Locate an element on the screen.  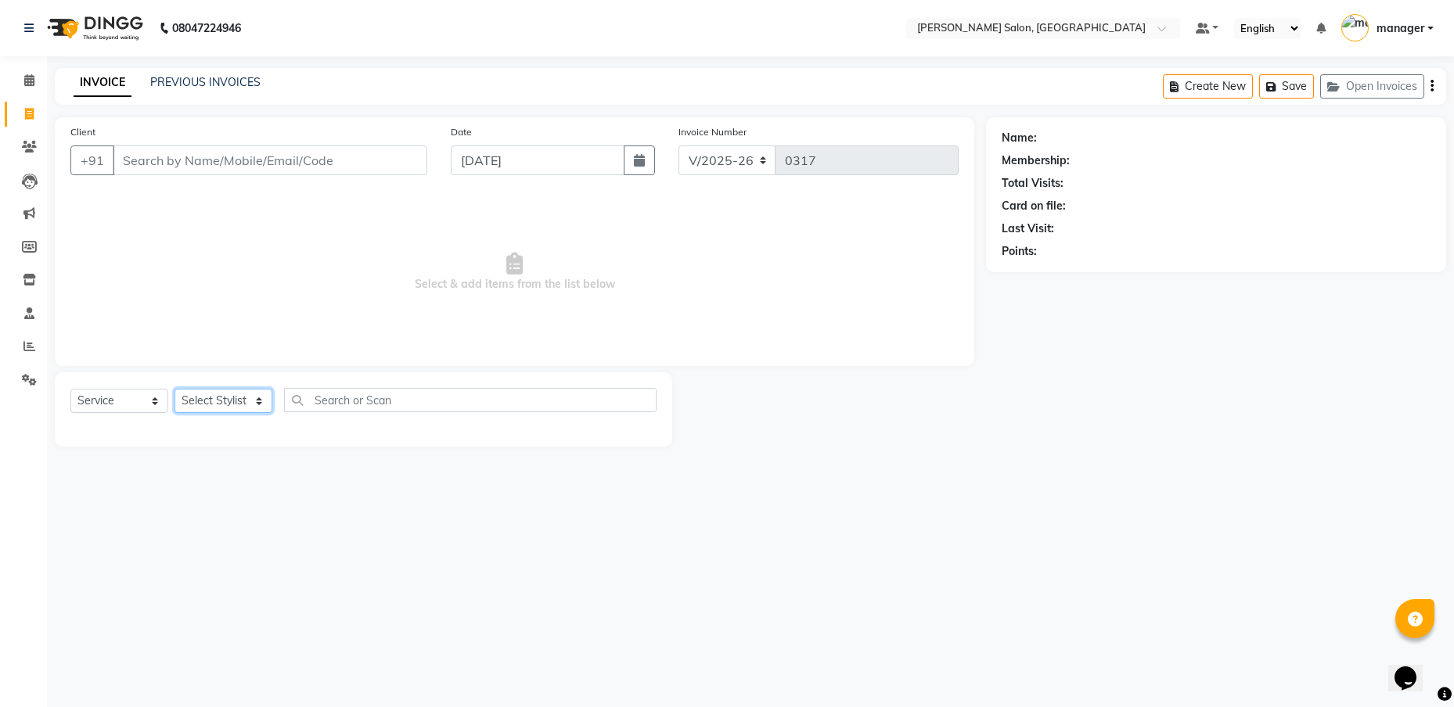
label: Invoice Number is located at coordinates (712, 132).